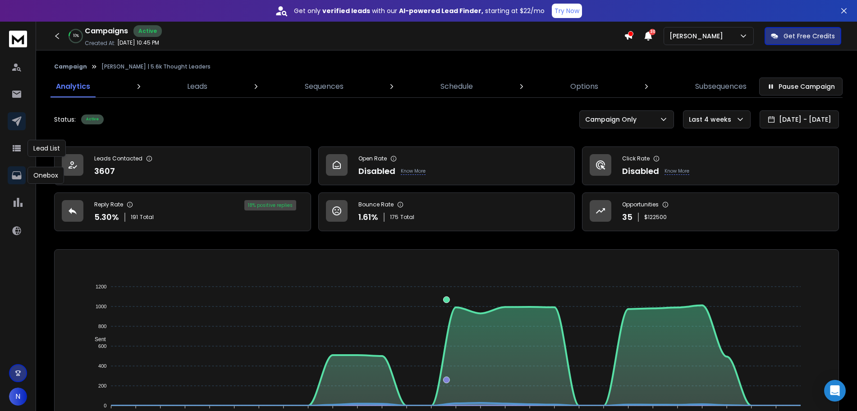 The width and height of the screenshot is (857, 411). What do you see at coordinates (711, 166) in the screenshot?
I see `a: Click RateDisabledKnow More` at bounding box center [711, 166].